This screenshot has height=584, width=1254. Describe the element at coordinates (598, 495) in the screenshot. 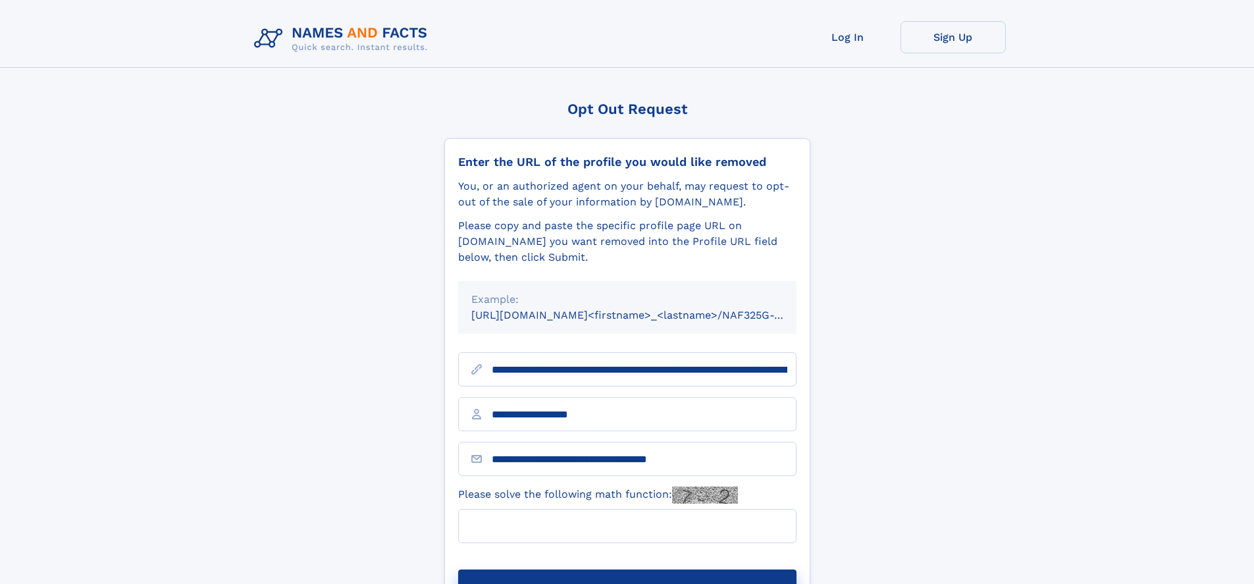

I see `label: Please solve the following math function:` at that location.